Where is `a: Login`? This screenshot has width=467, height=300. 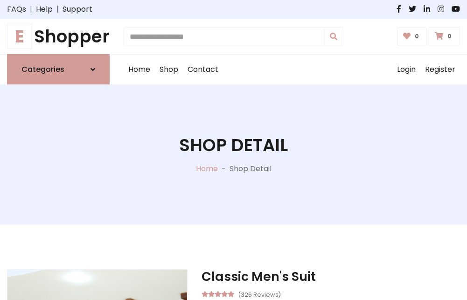
a: Login is located at coordinates (406, 69).